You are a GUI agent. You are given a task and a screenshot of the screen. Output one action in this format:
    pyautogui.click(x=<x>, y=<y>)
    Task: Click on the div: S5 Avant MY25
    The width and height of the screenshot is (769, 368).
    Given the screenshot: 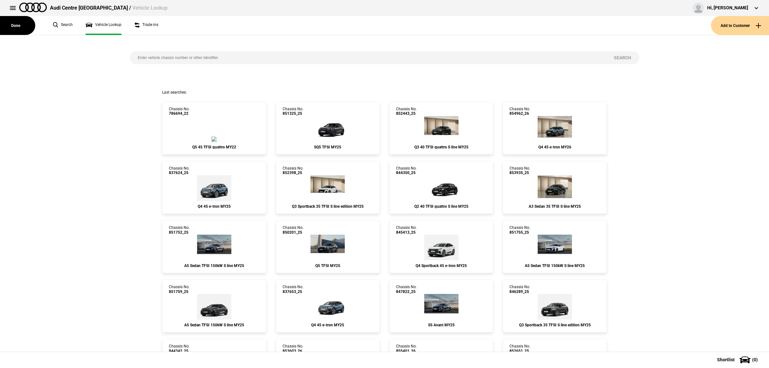 What is the action you would take?
    pyautogui.click(x=441, y=325)
    